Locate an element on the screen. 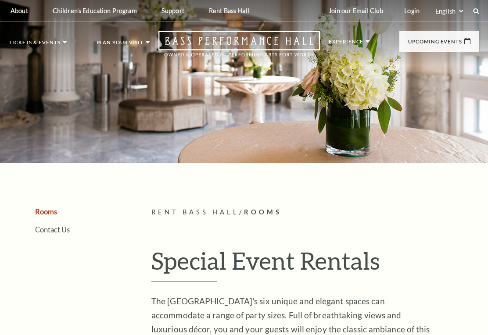 The width and height of the screenshot is (488, 335). span: Rent Bass Hall is located at coordinates (195, 212).